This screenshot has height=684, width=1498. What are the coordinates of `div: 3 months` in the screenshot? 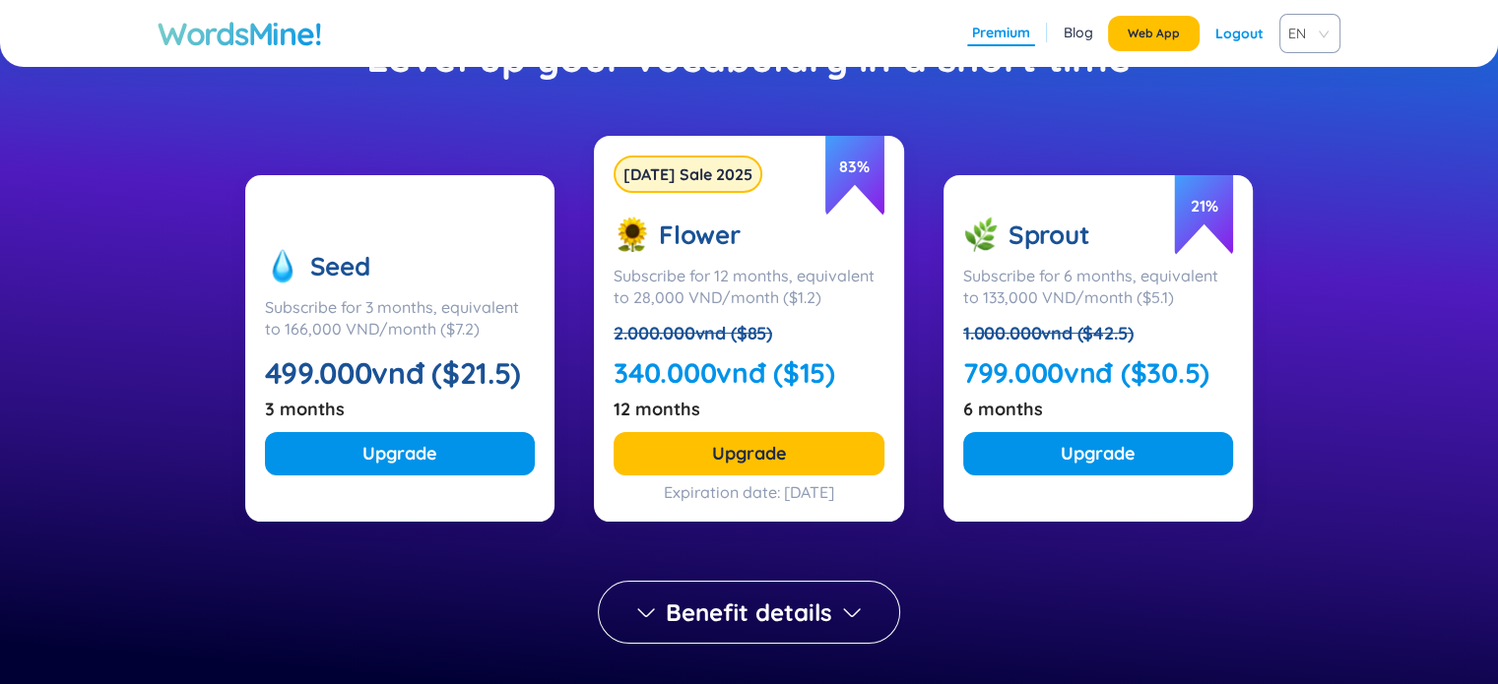 It's located at (400, 410).